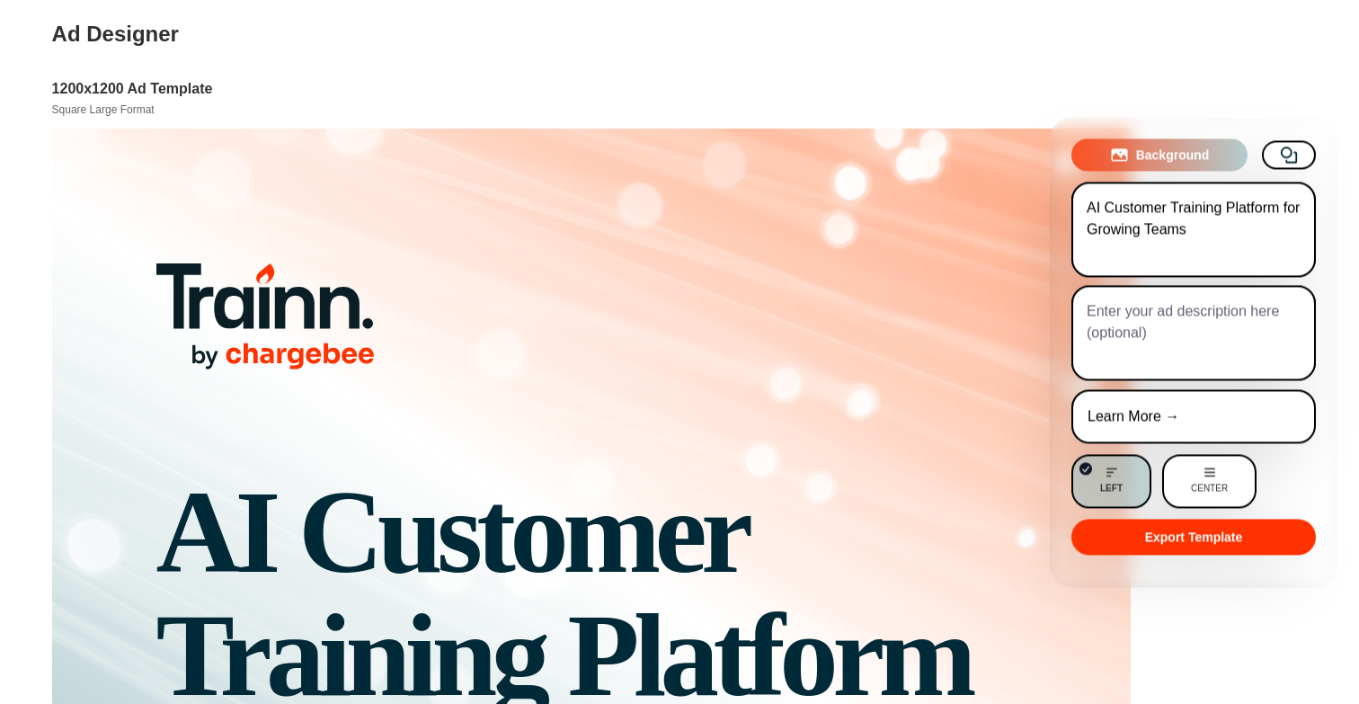 This screenshot has width=1359, height=704. I want to click on textarea: AI Customer Training Platform for Growing Teams, so click(1193, 229).